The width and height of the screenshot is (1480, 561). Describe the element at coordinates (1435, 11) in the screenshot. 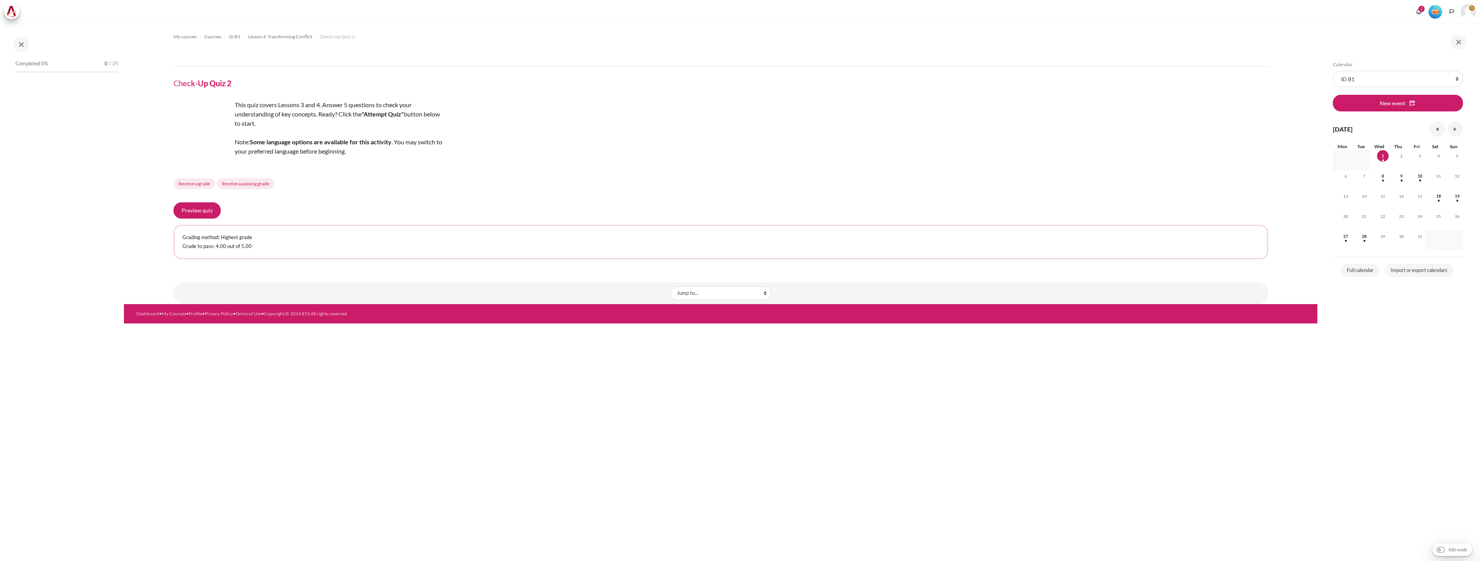

I see `div: Level #1` at that location.